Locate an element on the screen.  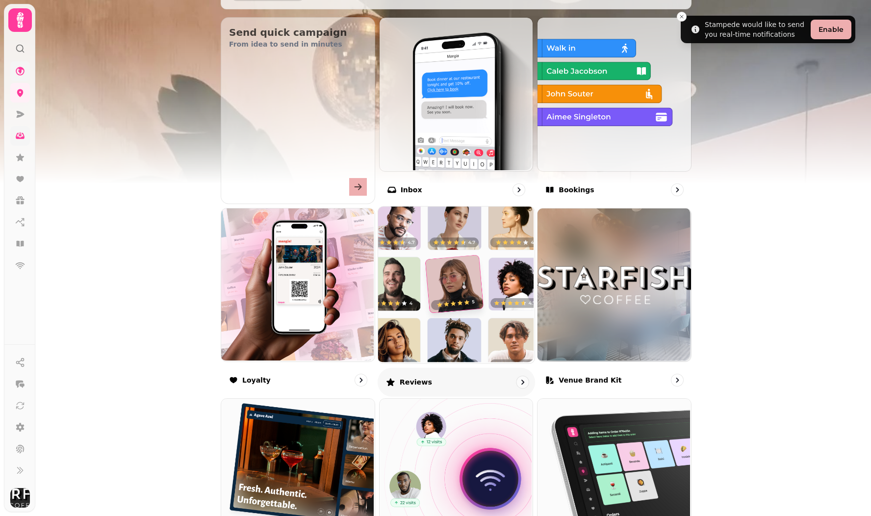
a: InboxInbox is located at coordinates (456, 110).